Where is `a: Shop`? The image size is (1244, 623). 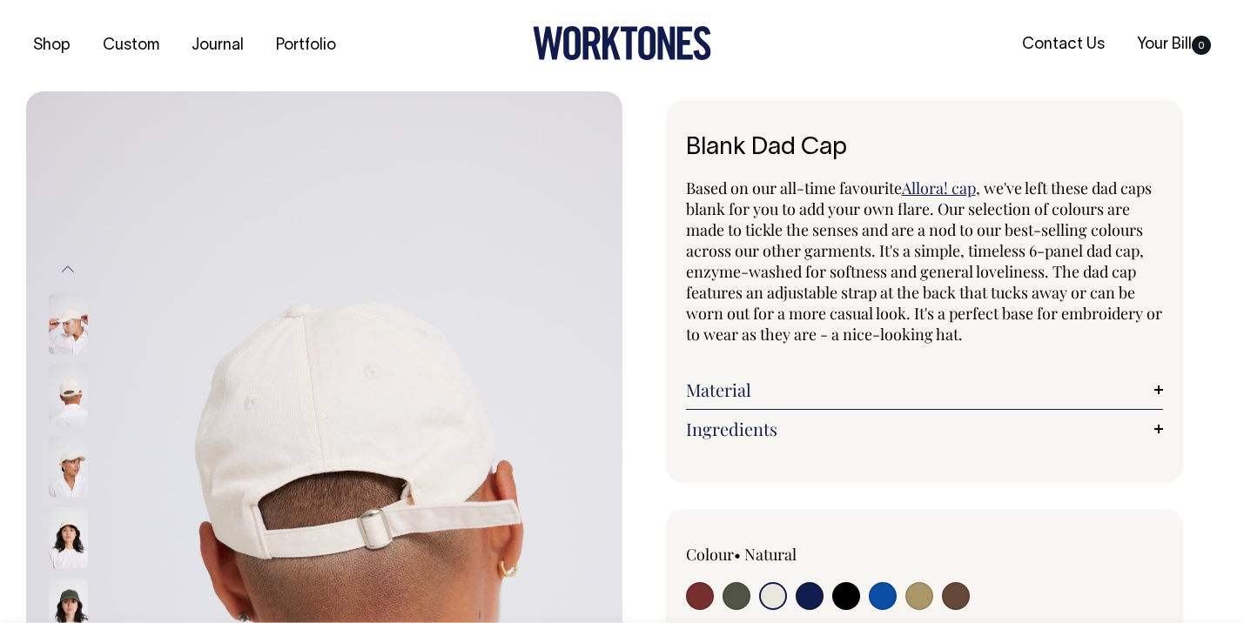
a: Shop is located at coordinates (51, 45).